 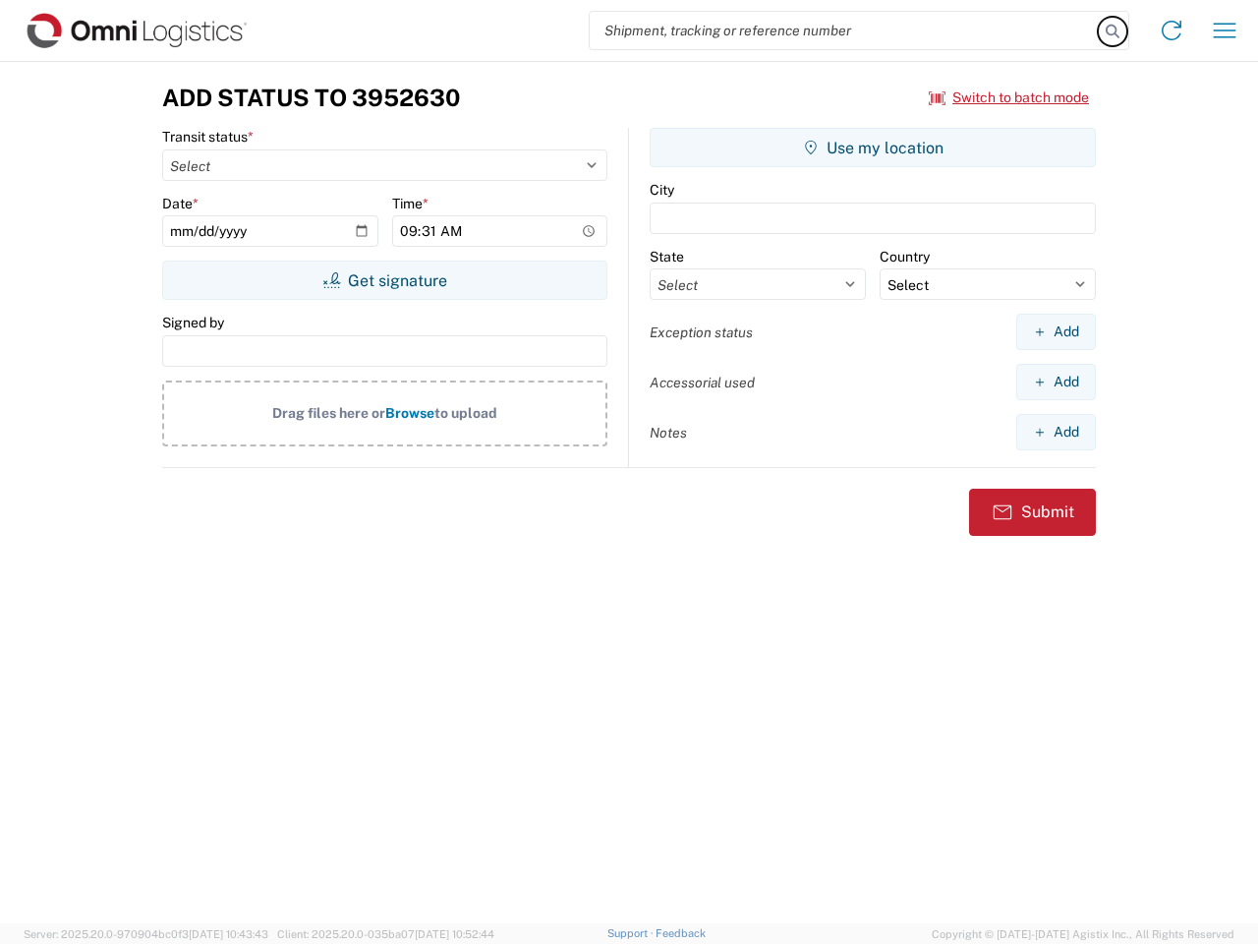 I want to click on a: Feedback, so click(x=680, y=933).